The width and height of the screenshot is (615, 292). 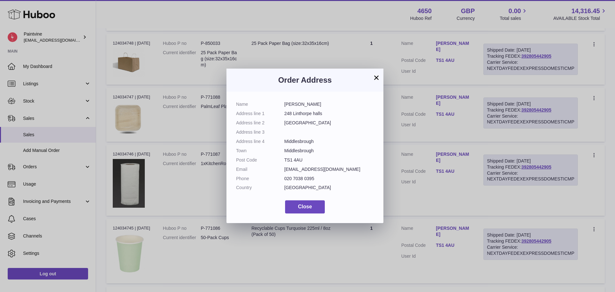 What do you see at coordinates (305, 206) in the screenshot?
I see `span: Close` at bounding box center [305, 206].